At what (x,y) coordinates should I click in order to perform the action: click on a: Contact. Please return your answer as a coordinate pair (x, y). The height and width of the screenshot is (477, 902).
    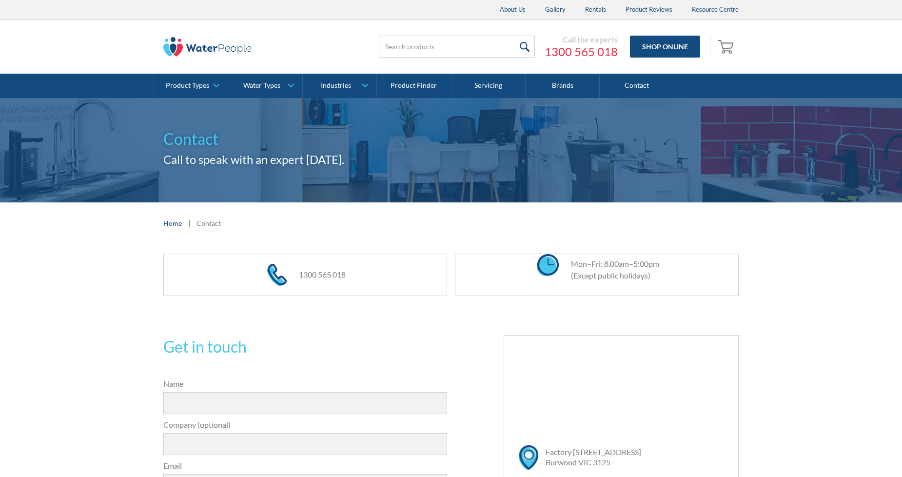
    Looking at the image, I should click on (637, 86).